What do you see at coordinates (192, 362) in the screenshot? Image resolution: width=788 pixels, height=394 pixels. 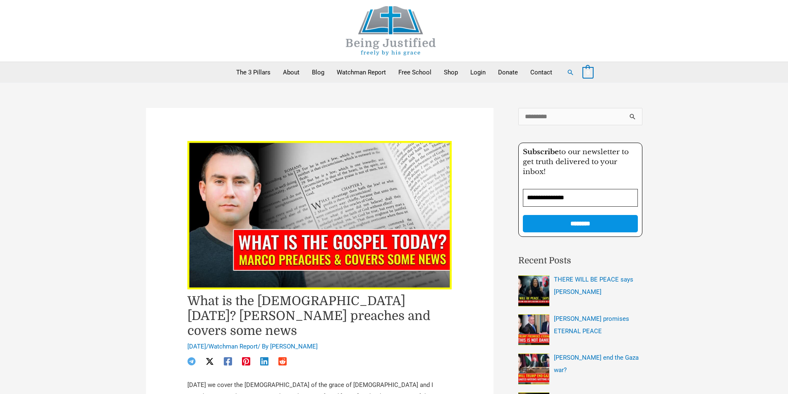 I see `a: Telegram` at bounding box center [192, 362].